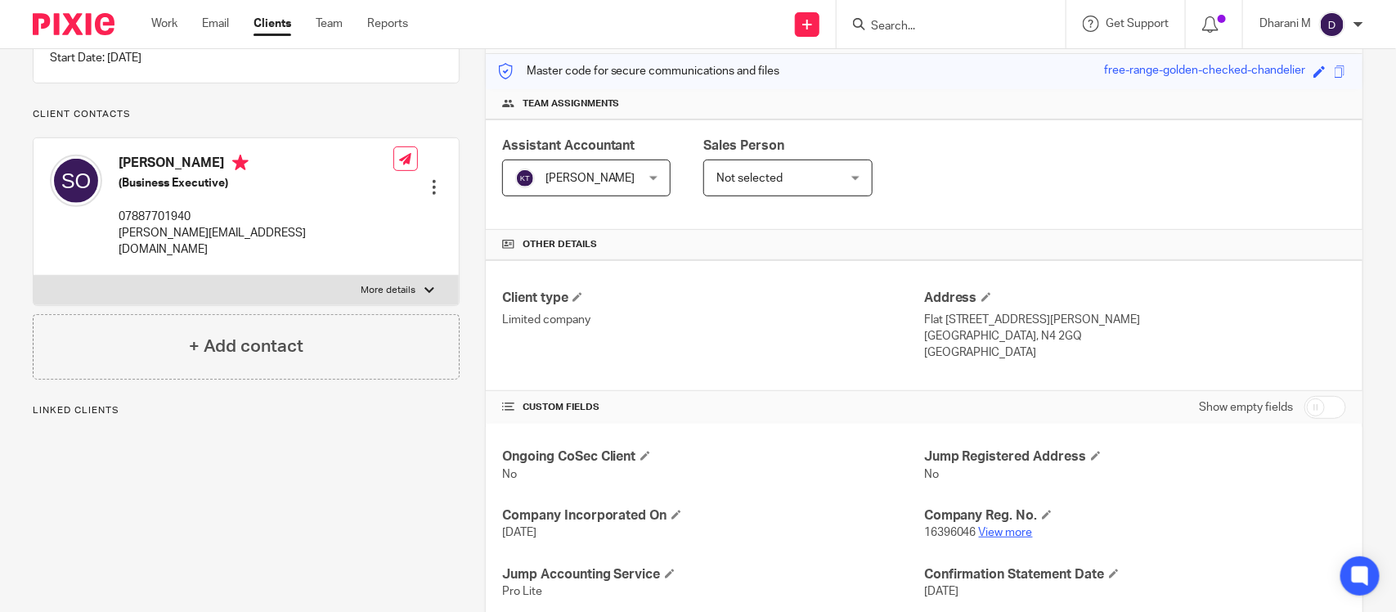  I want to click on p: Master code for secure communications and files, so click(638, 71).